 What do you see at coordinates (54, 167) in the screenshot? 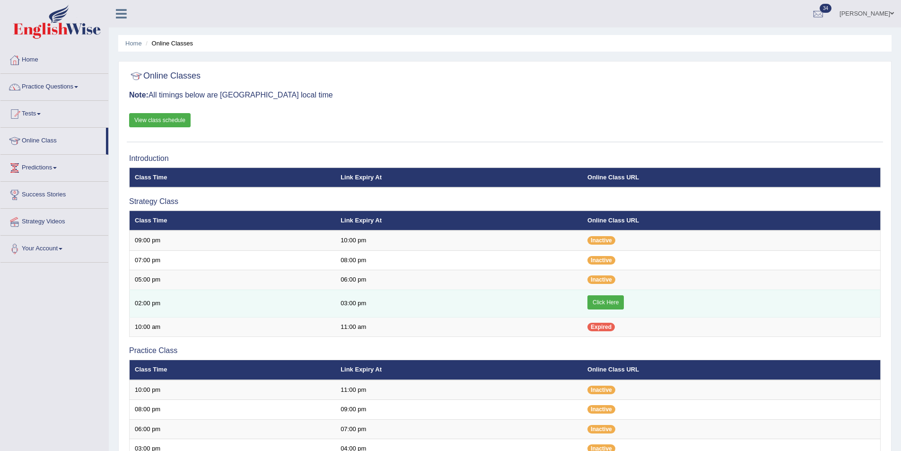
I see `a: Predictions` at bounding box center [54, 167].